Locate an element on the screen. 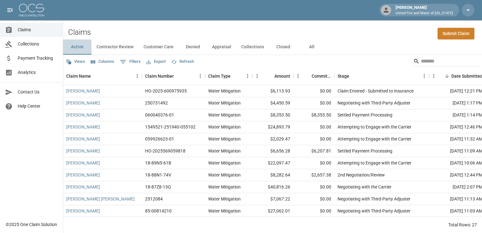  div: $2,657.38 is located at coordinates (314, 175).